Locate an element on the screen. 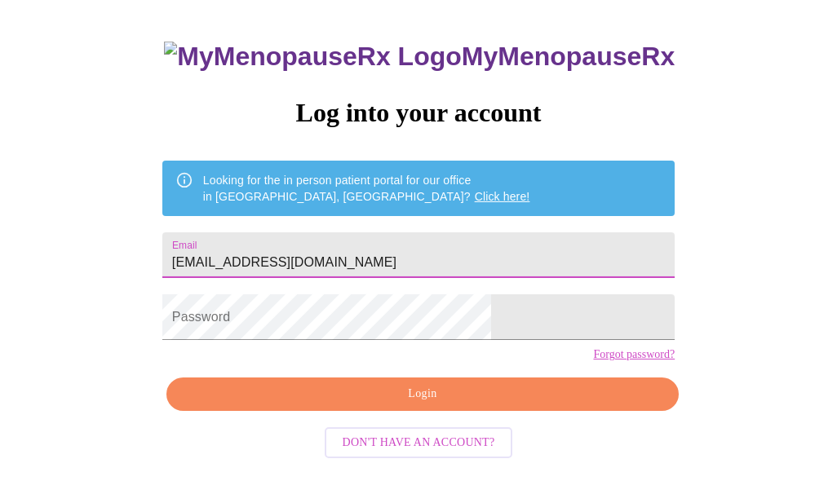 Image resolution: width=837 pixels, height=503 pixels. button: Don't have an account? is located at coordinates (419, 443).